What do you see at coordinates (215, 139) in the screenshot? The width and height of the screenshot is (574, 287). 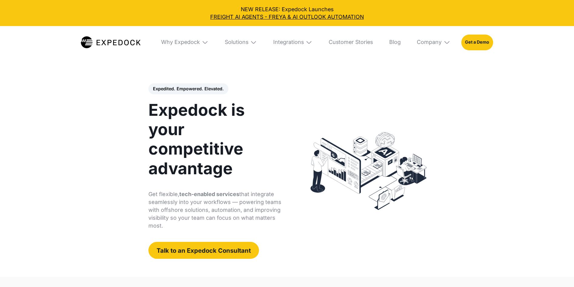 I see `h1: Expedock is your competitive advantage` at bounding box center [215, 139].